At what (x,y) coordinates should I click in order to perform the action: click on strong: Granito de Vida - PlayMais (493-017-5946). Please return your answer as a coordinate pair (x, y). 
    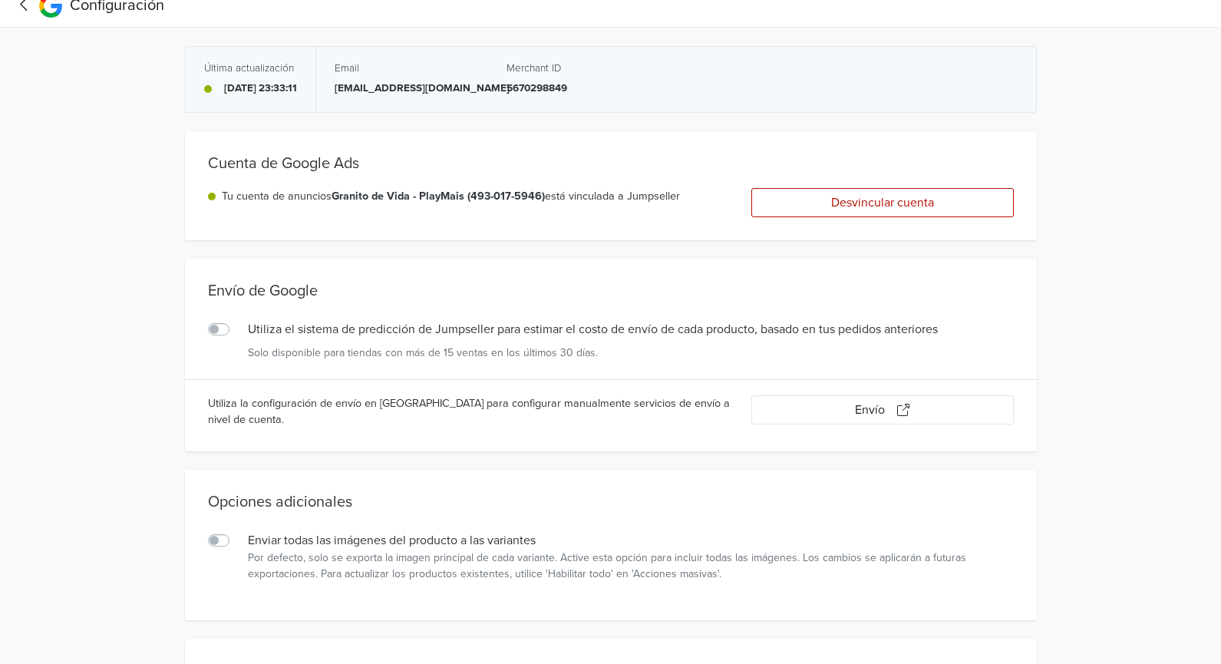
    Looking at the image, I should click on (438, 196).